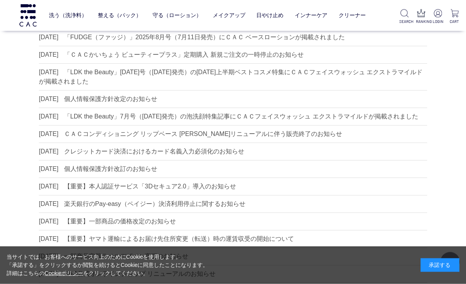  Describe the element at coordinates (155, 203) in the screenshot. I see `dd: 楽天銀行のPay-easy（ペイジー）決済利用停止に関するお知らせ` at that location.